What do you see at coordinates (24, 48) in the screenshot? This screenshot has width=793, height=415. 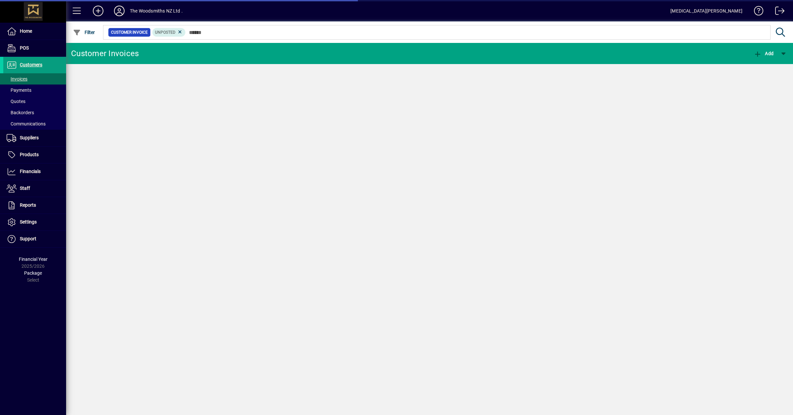 I see `span: POS` at bounding box center [24, 48].